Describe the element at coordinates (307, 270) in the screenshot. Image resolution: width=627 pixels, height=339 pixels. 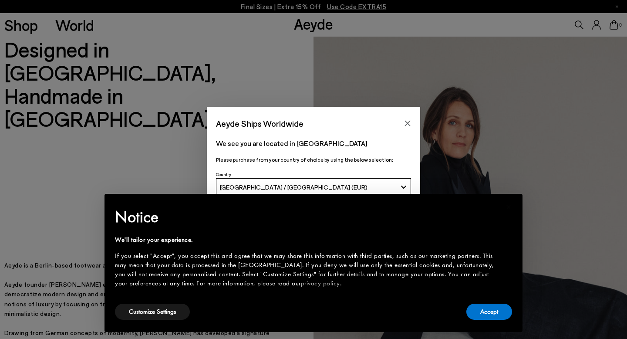
I see `div: If you select "Accept", you accept this and agree that we may share this information with third p...` at that location.